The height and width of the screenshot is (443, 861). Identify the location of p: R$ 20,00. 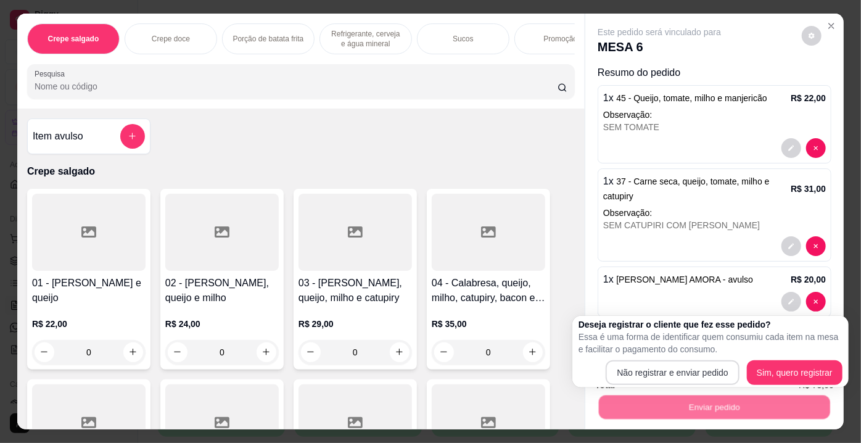
(808, 279).